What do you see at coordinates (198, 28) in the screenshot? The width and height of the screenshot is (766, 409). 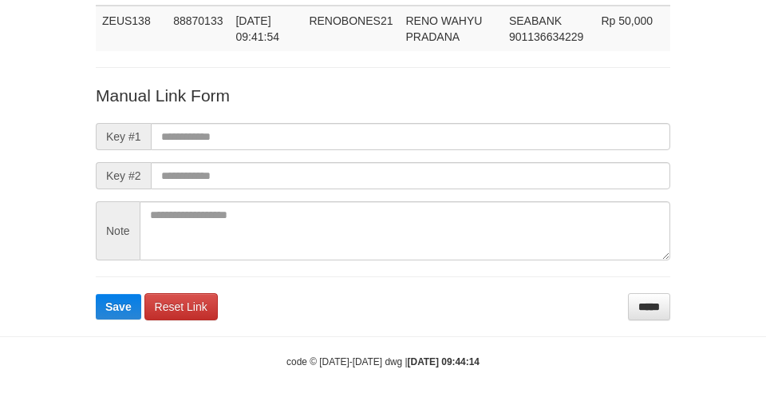 I see `td: 88870133` at bounding box center [198, 28].